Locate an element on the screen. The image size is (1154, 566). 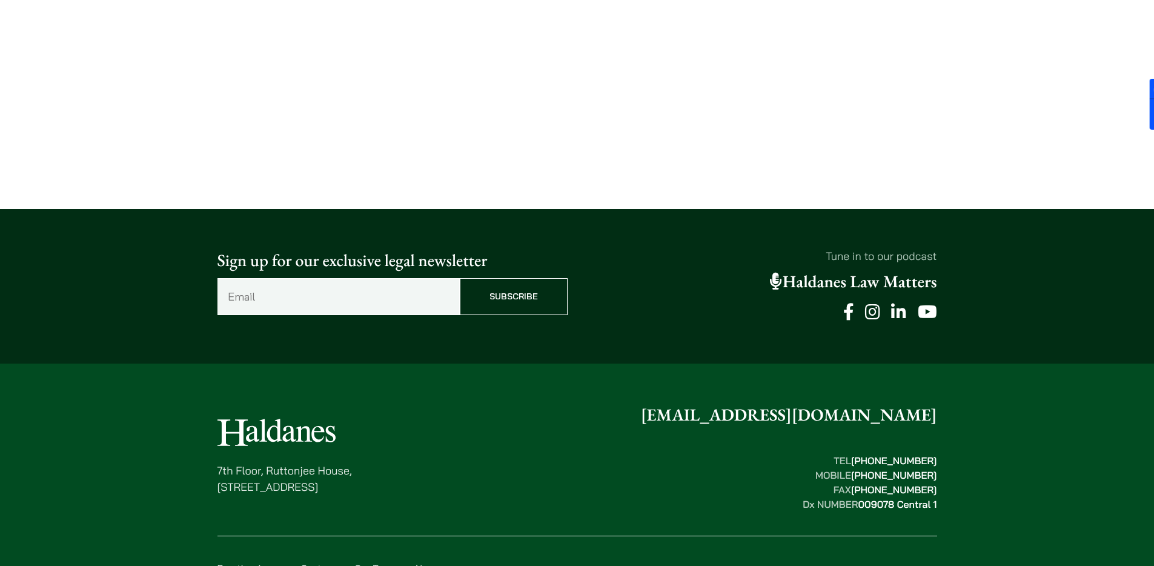
input: Email is located at coordinates (339, 296).